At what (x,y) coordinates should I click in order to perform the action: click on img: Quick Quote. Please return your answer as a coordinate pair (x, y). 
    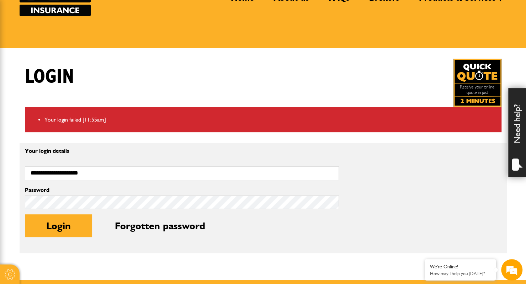
    Looking at the image, I should click on (477, 82).